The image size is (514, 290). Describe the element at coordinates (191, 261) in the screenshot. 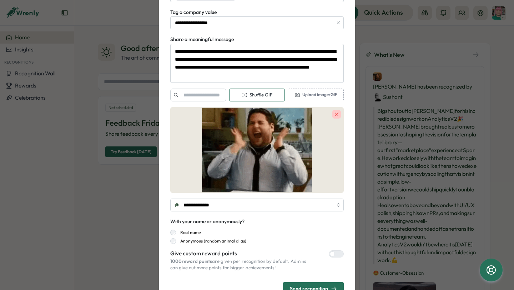

I see `span: 1000 reward points` at that location.